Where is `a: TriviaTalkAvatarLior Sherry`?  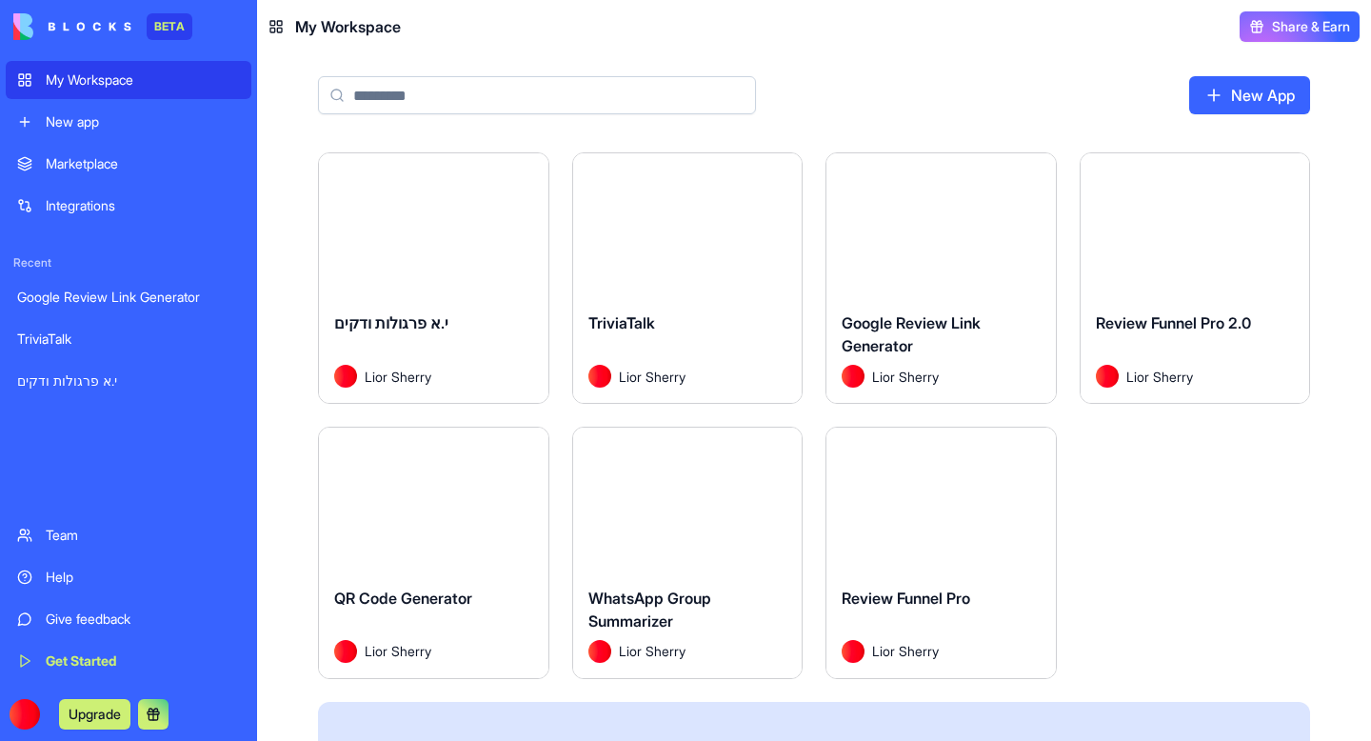
a: TriviaTalkAvatarLior Sherry is located at coordinates (687, 278).